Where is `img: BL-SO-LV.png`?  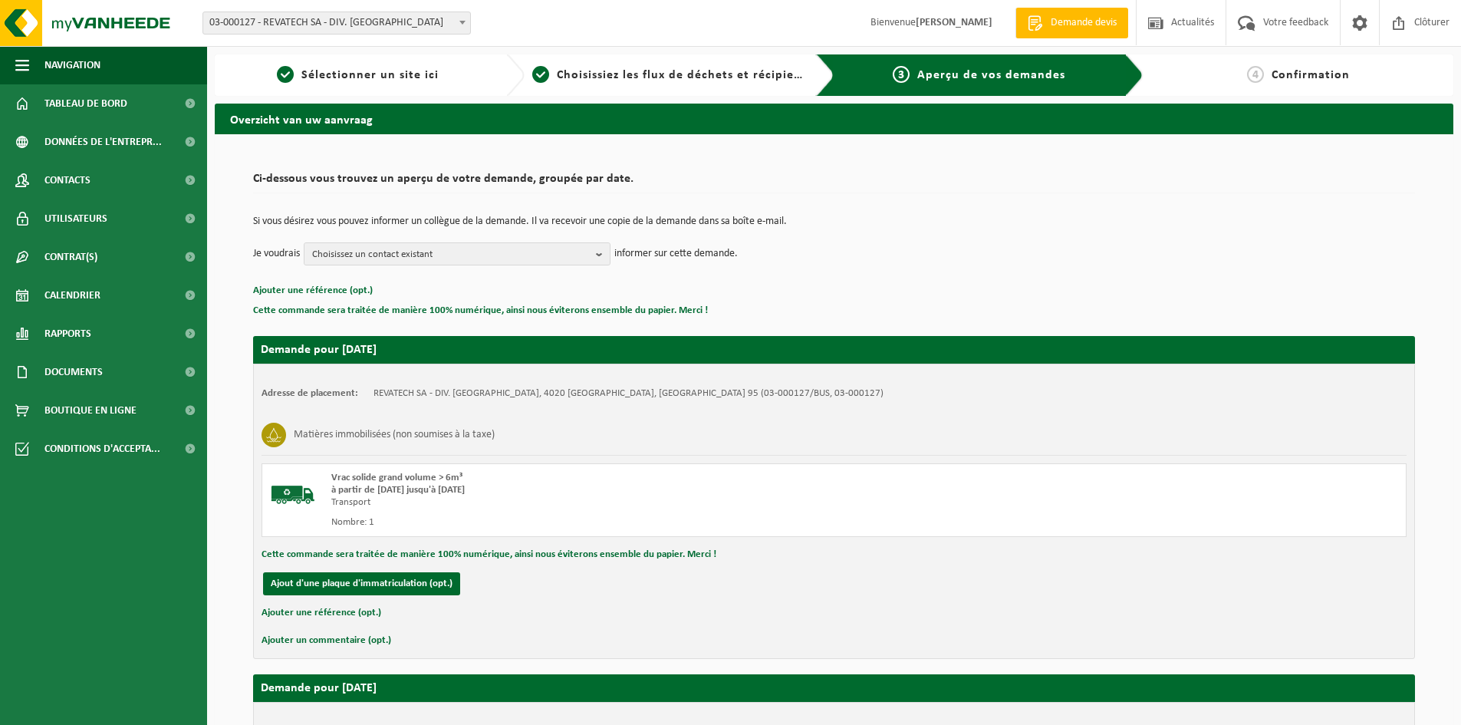
img: BL-SO-LV.png is located at coordinates (293, 495).